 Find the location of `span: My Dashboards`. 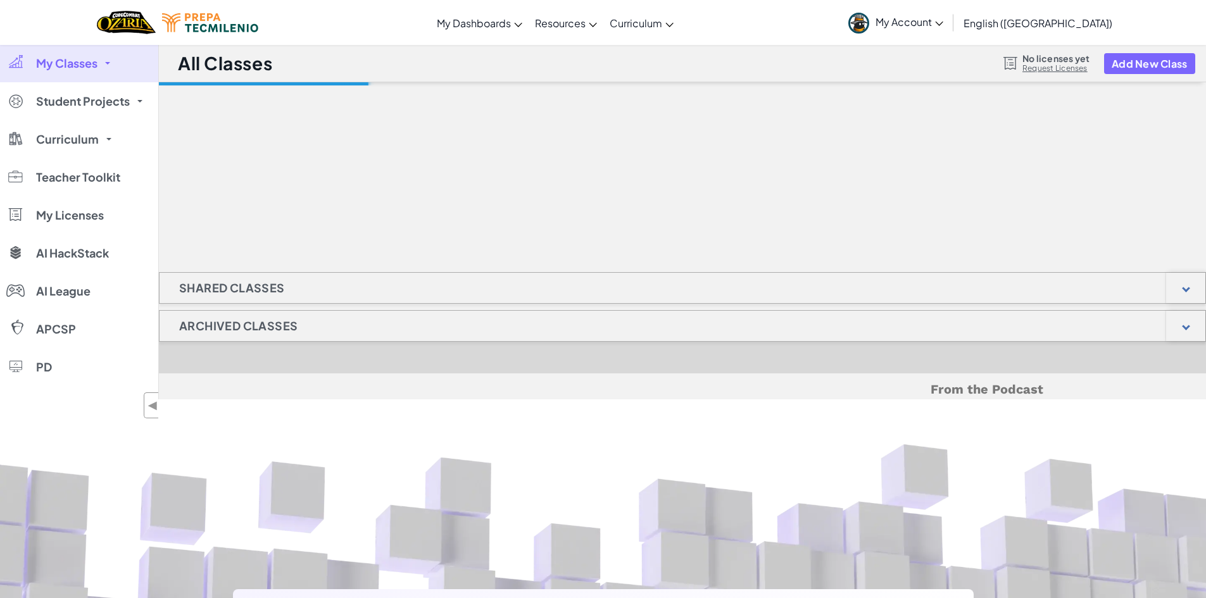

span: My Dashboards is located at coordinates (473, 23).